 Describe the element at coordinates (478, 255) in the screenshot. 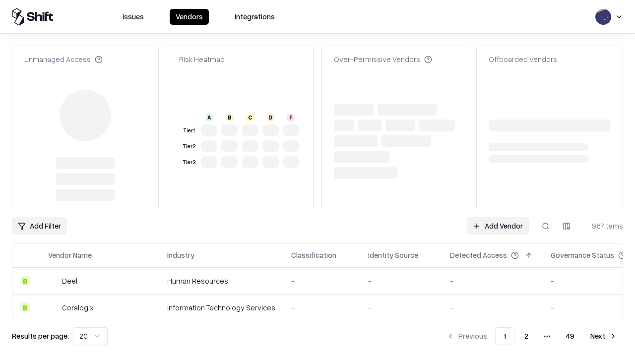

I see `div: Detected Access` at that location.